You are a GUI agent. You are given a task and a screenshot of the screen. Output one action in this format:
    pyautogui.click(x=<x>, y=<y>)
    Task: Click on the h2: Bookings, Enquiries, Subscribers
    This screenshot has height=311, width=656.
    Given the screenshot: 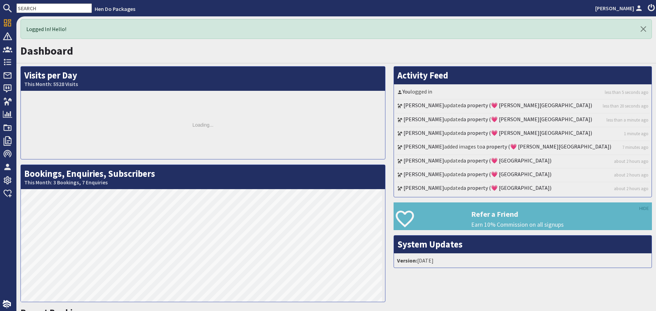 What is the action you would take?
    pyautogui.click(x=203, y=177)
    